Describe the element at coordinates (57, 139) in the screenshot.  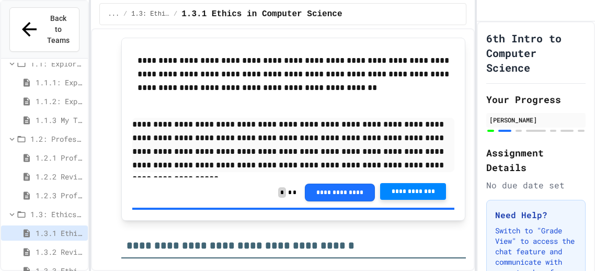
I see `span: 1.2: Professional Communication` at that location.